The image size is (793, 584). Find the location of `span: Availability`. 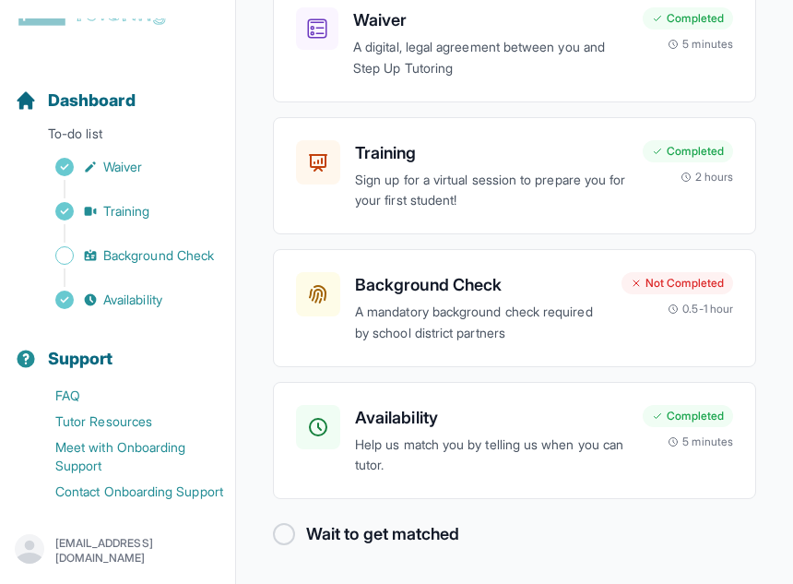

span: Availability is located at coordinates (133, 300).